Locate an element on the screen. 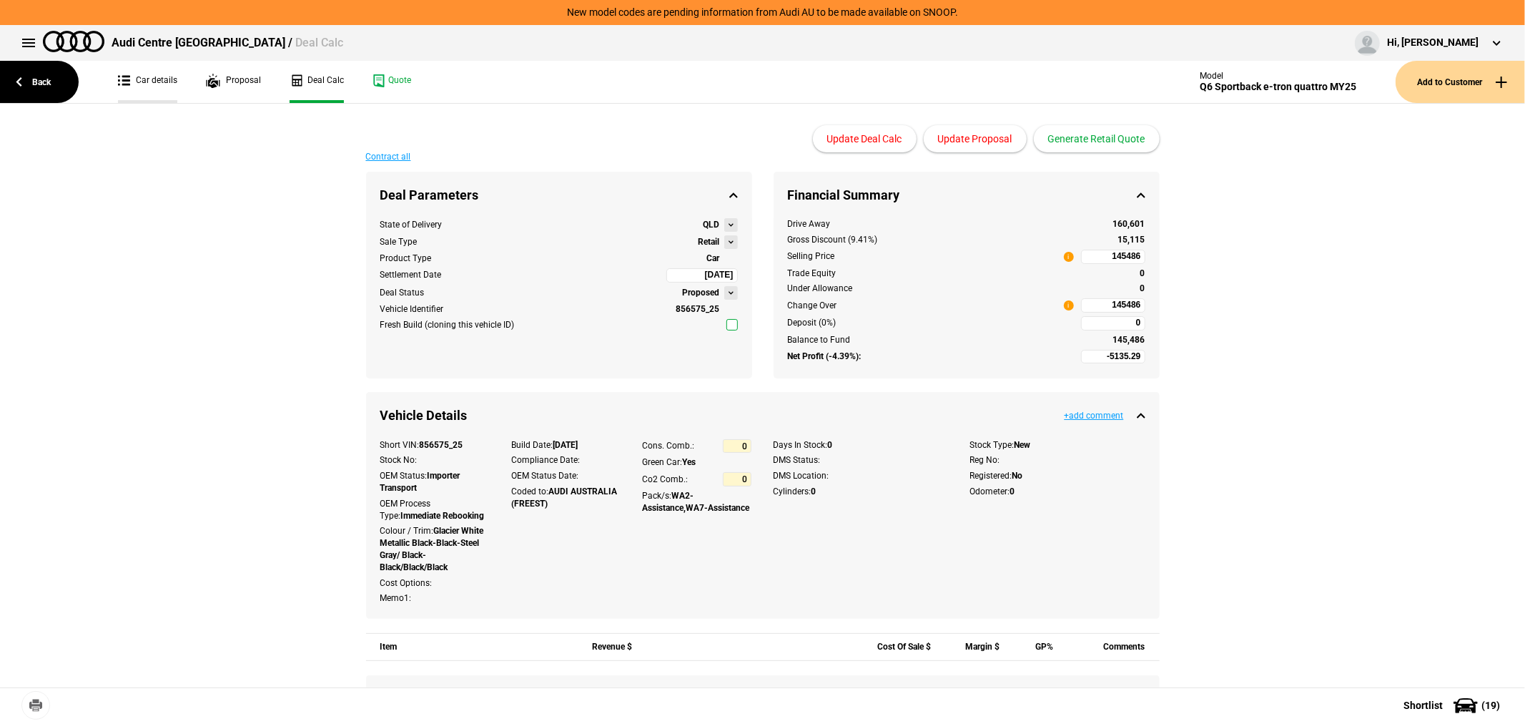  button: Generate Retail Quote is located at coordinates (1097, 139).